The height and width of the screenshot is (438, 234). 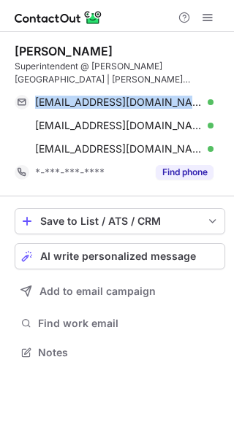 I want to click on button: save-profile-one-click, so click(x=120, y=221).